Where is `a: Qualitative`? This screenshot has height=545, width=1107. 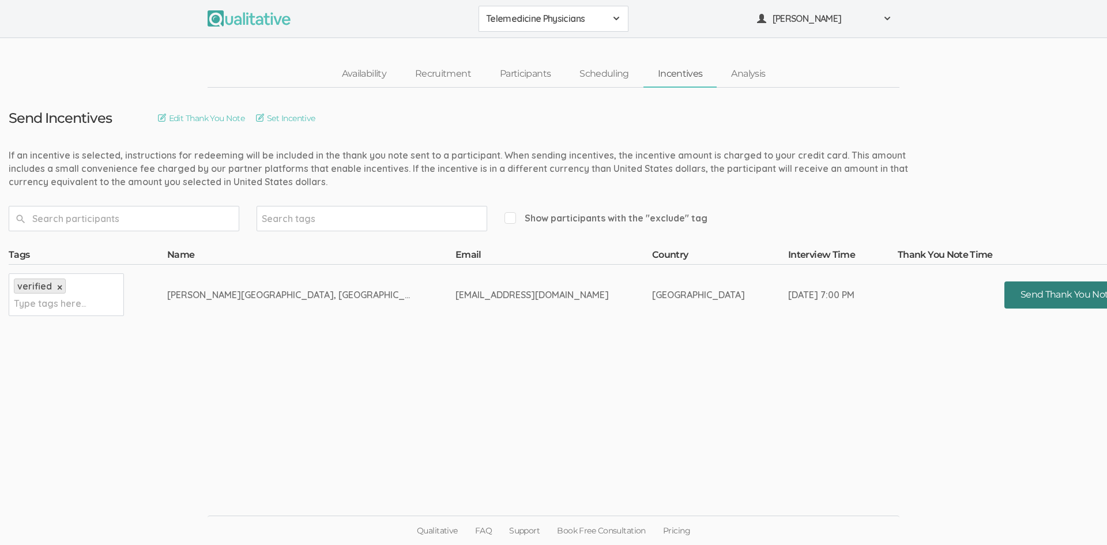 a: Qualitative is located at coordinates (437, 531).